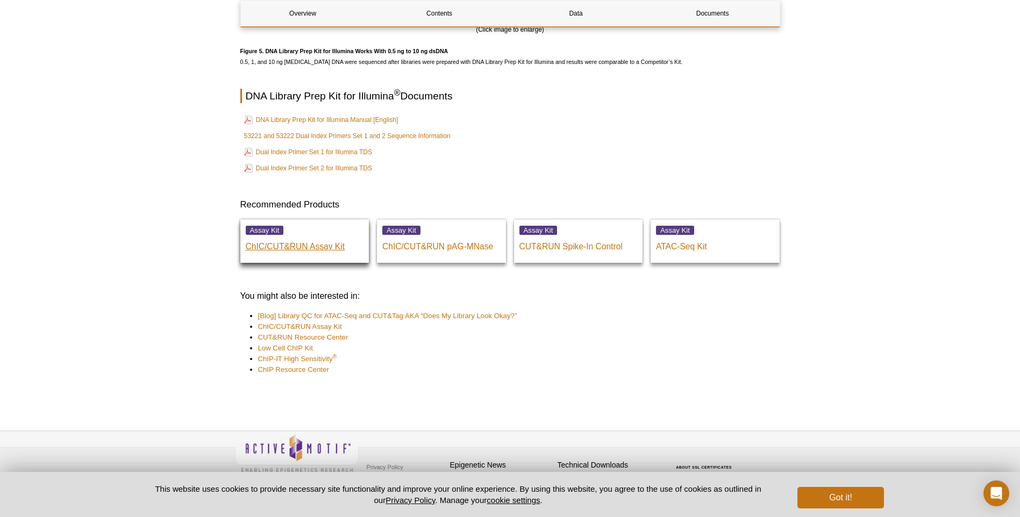  Describe the element at coordinates (303, 13) in the screenshot. I see `a: Overview` at that location.